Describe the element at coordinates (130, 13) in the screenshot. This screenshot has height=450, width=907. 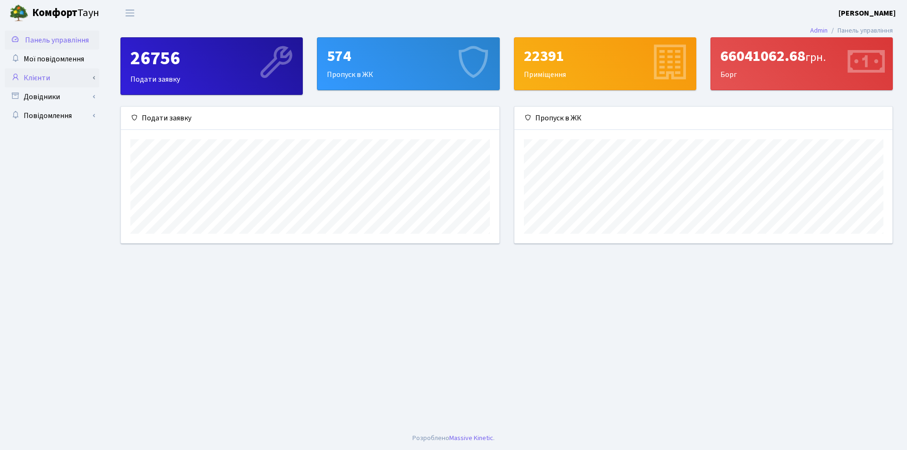
I see `button: Переключити навігацію` at that location.